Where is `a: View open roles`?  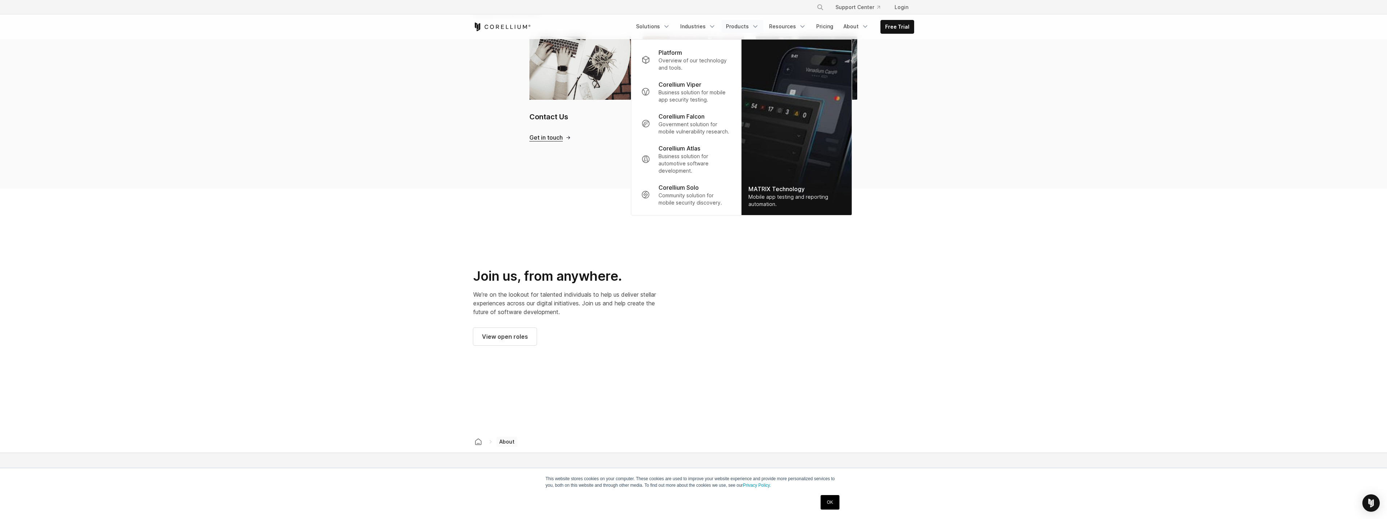 a: View open roles is located at coordinates (505, 336).